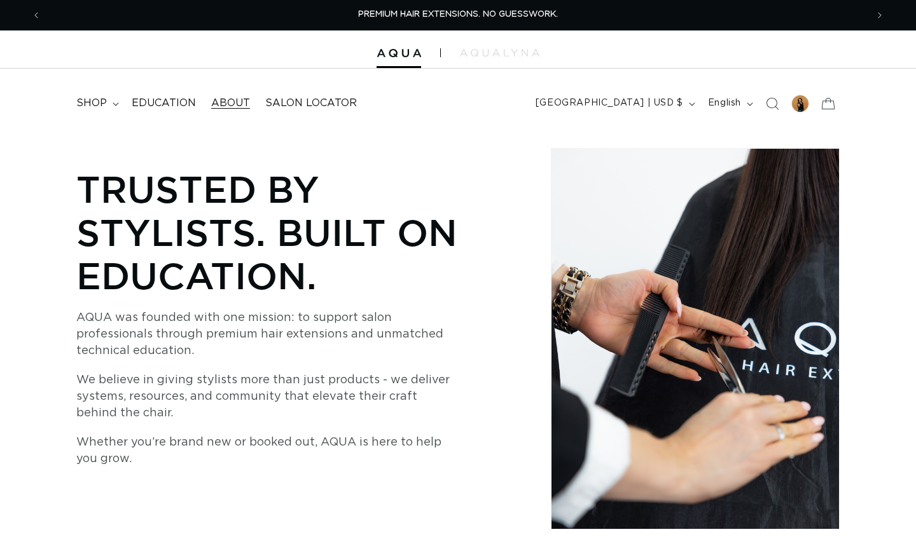  What do you see at coordinates (163, 103) in the screenshot?
I see `span: Education` at bounding box center [163, 103].